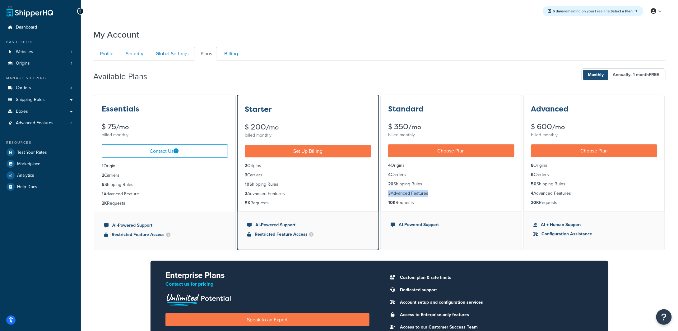 The image size is (678, 331). I want to click on button: Monthly Annually- 1 monthFREE, so click(623, 75).